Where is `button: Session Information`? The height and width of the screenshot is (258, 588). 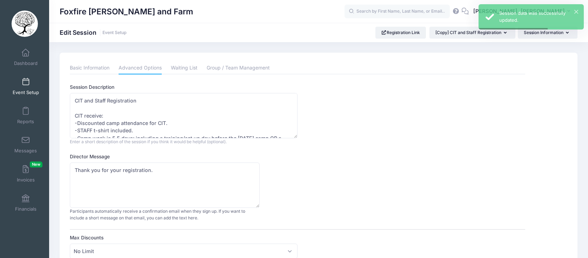
button: Session Information is located at coordinates (548, 33).